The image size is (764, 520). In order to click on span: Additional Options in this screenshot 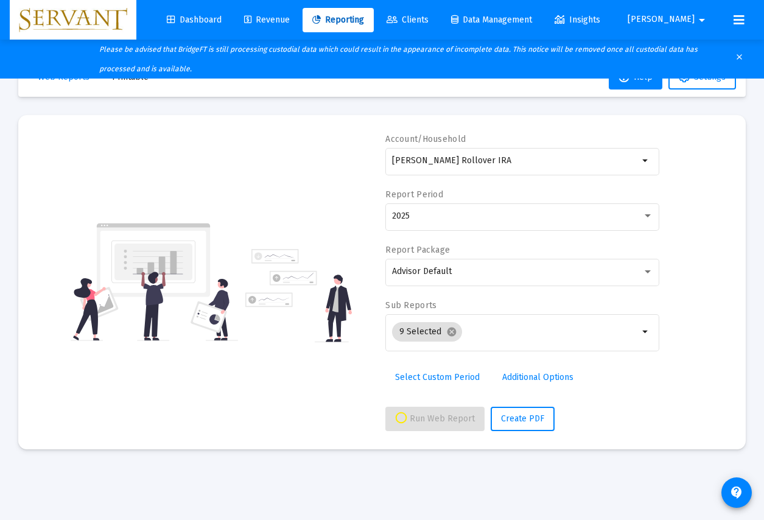, I will do `click(538, 377)`.